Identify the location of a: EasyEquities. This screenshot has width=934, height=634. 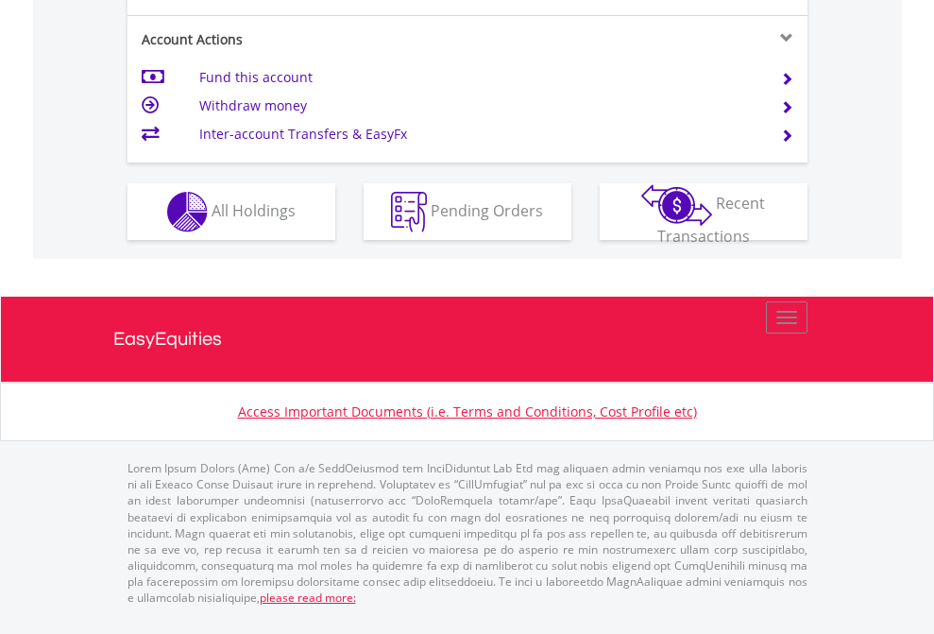
(467, 339).